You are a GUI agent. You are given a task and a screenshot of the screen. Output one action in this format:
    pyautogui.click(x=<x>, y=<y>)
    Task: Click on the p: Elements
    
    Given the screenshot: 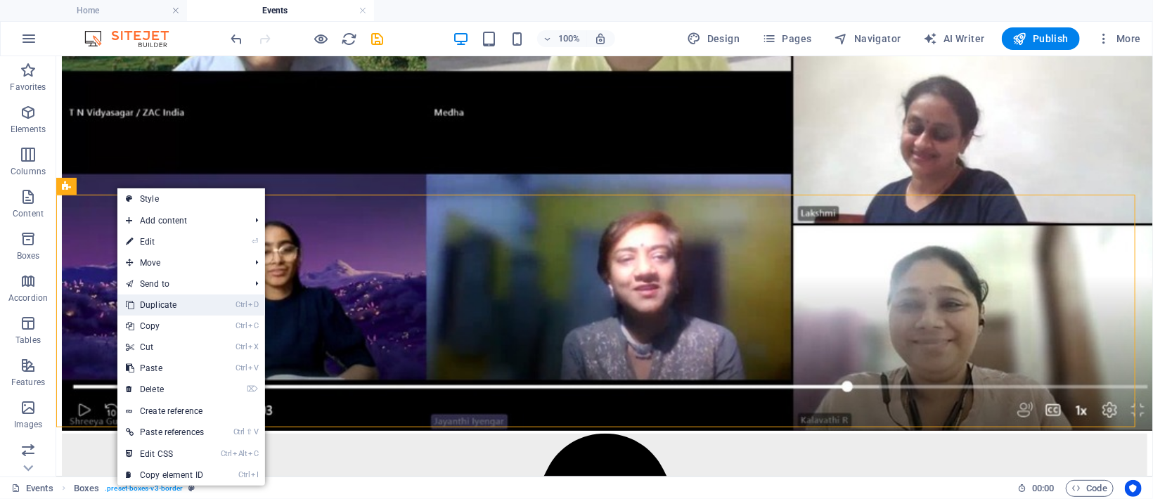 What is the action you would take?
    pyautogui.click(x=28, y=129)
    